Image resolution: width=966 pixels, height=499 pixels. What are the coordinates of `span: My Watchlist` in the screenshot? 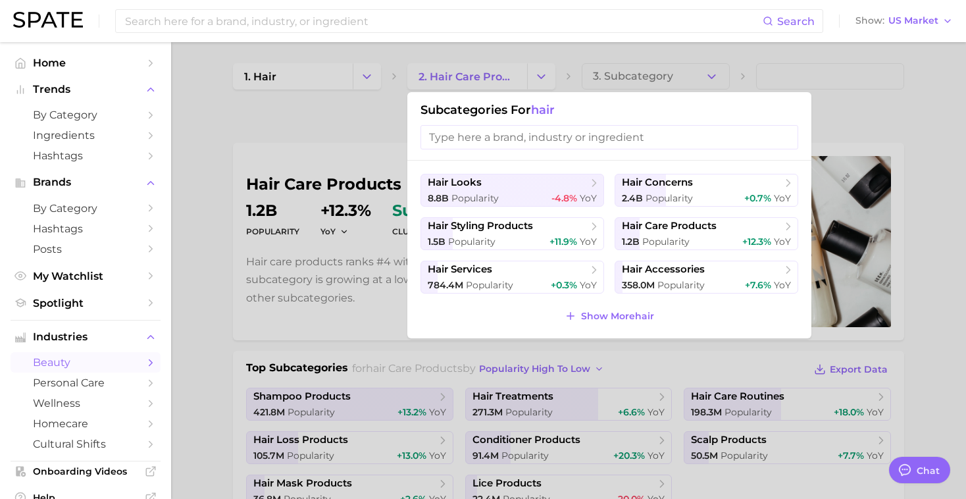 It's located at (86, 276).